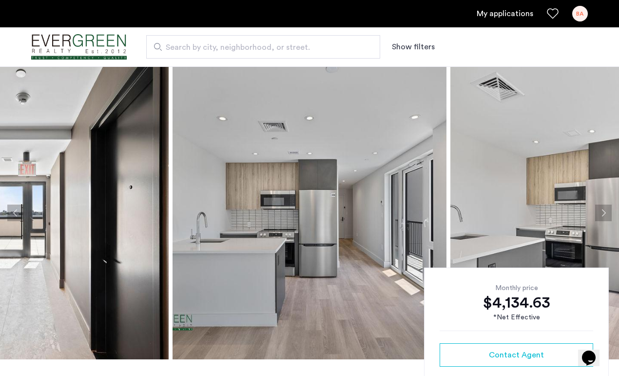 The height and width of the screenshot is (376, 619). Describe the element at coordinates (259, 47) in the screenshot. I see `span: Search by city, neighborhood, or street.` at that location.